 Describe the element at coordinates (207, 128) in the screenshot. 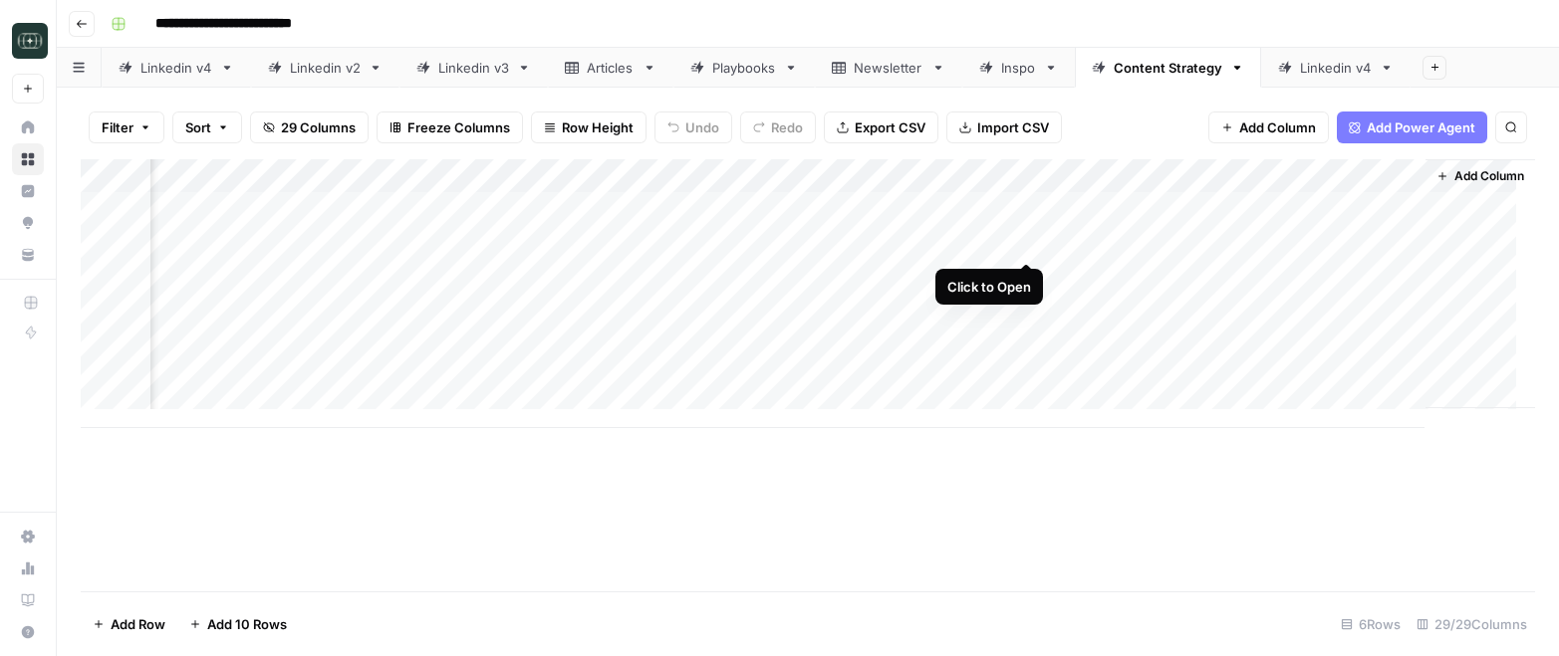

I see `button: Sort` at that location.